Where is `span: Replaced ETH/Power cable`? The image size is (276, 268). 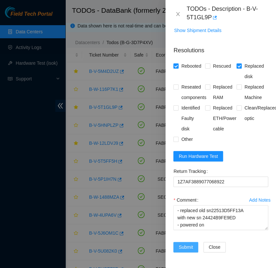
span: Replaced ETH/Power cable is located at coordinates (225, 118).